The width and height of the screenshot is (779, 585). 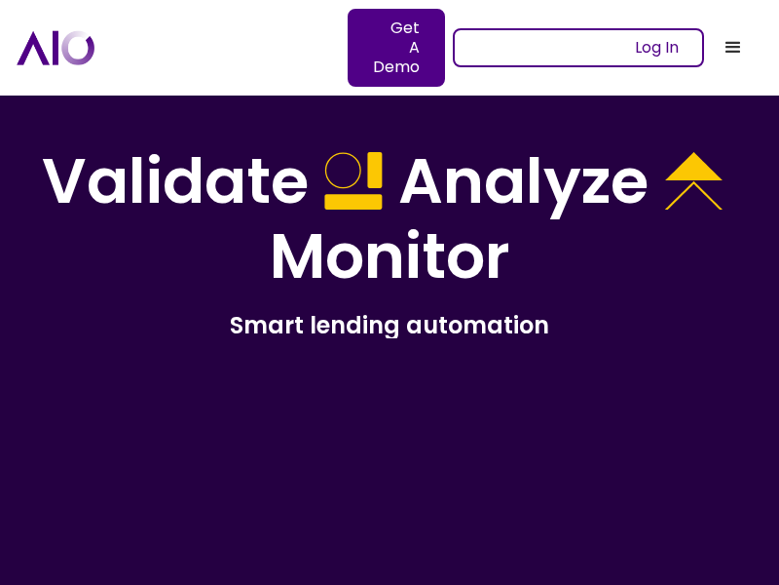 What do you see at coordinates (734, 48) in the screenshot?
I see `div: menu` at bounding box center [734, 48].